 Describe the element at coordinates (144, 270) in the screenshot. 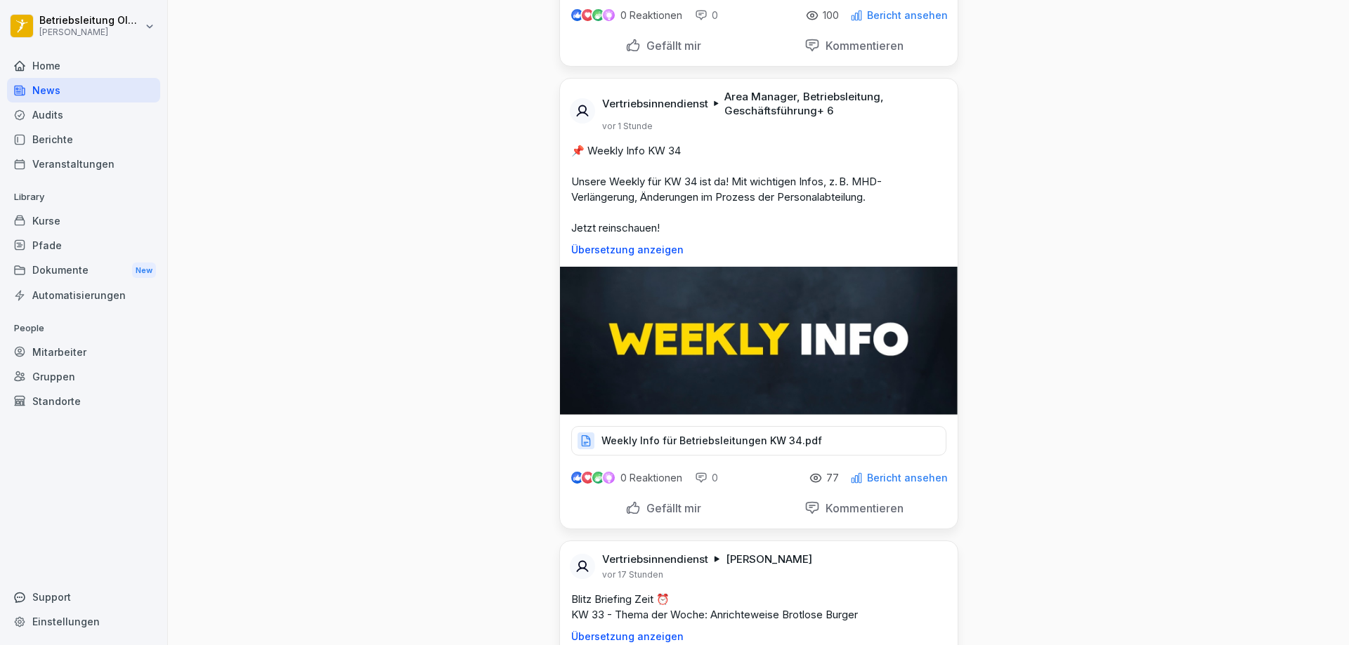

I see `div: New` at that location.